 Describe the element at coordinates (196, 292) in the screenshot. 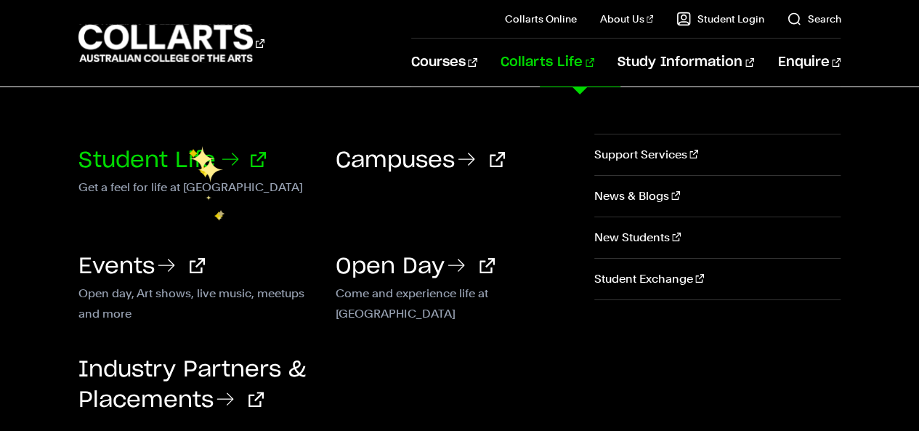

I see `p: Open day, Art shows, live music, meetups and more` at that location.